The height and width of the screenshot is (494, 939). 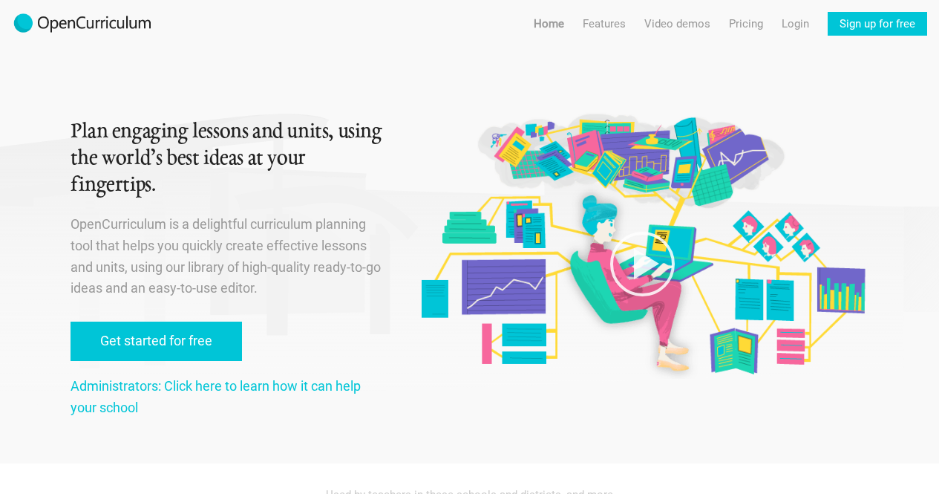 I want to click on a: Video demos, so click(x=677, y=24).